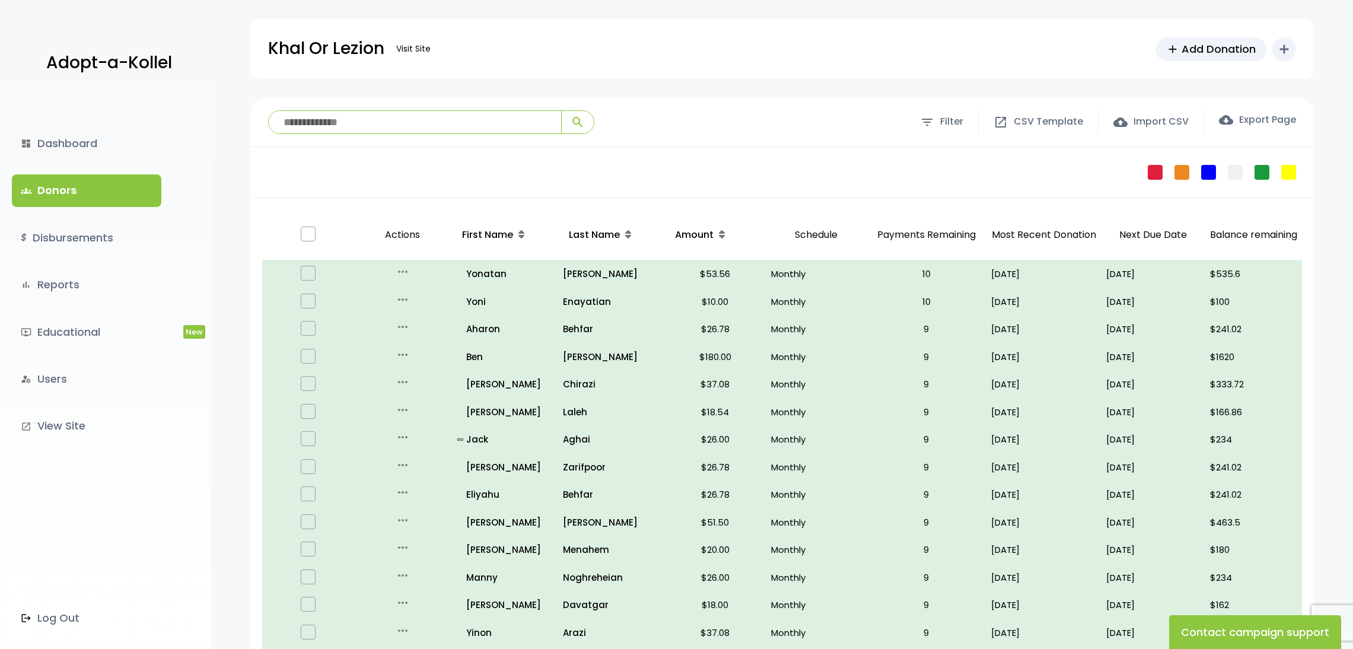  Describe the element at coordinates (1256, 632) in the screenshot. I see `button: Contact campaign support` at that location.